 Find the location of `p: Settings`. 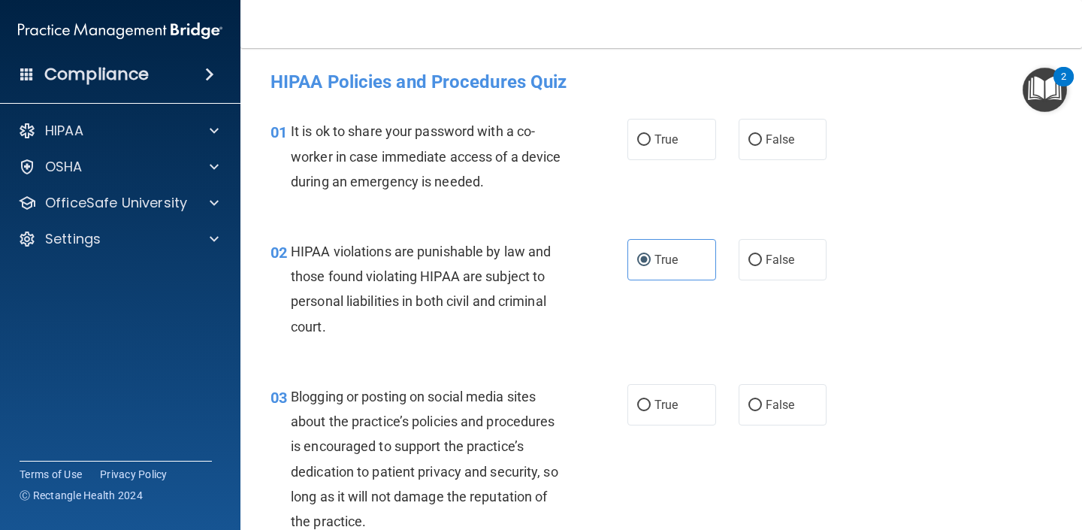

p: Settings is located at coordinates (73, 239).